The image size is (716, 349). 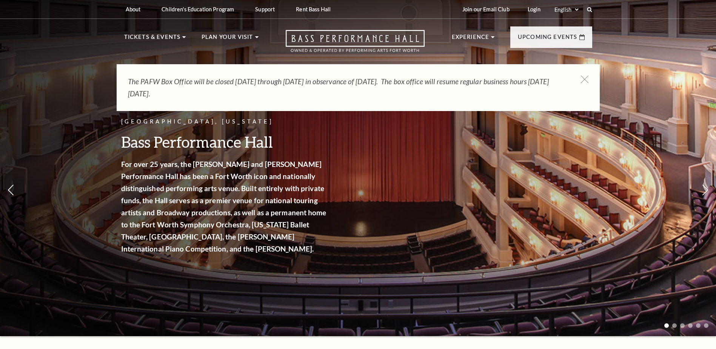 I want to click on select: Select:, so click(x=566, y=9).